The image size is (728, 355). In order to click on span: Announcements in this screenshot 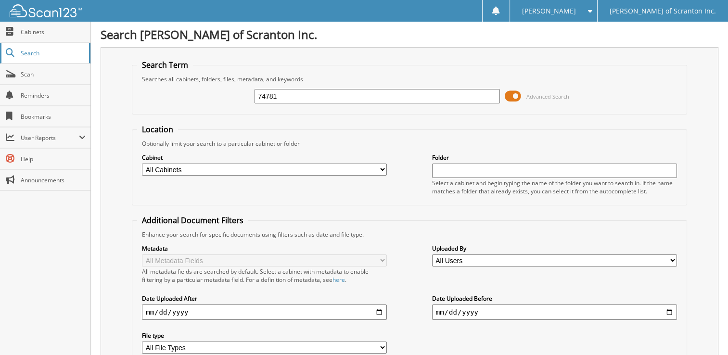, I will do `click(53, 180)`.